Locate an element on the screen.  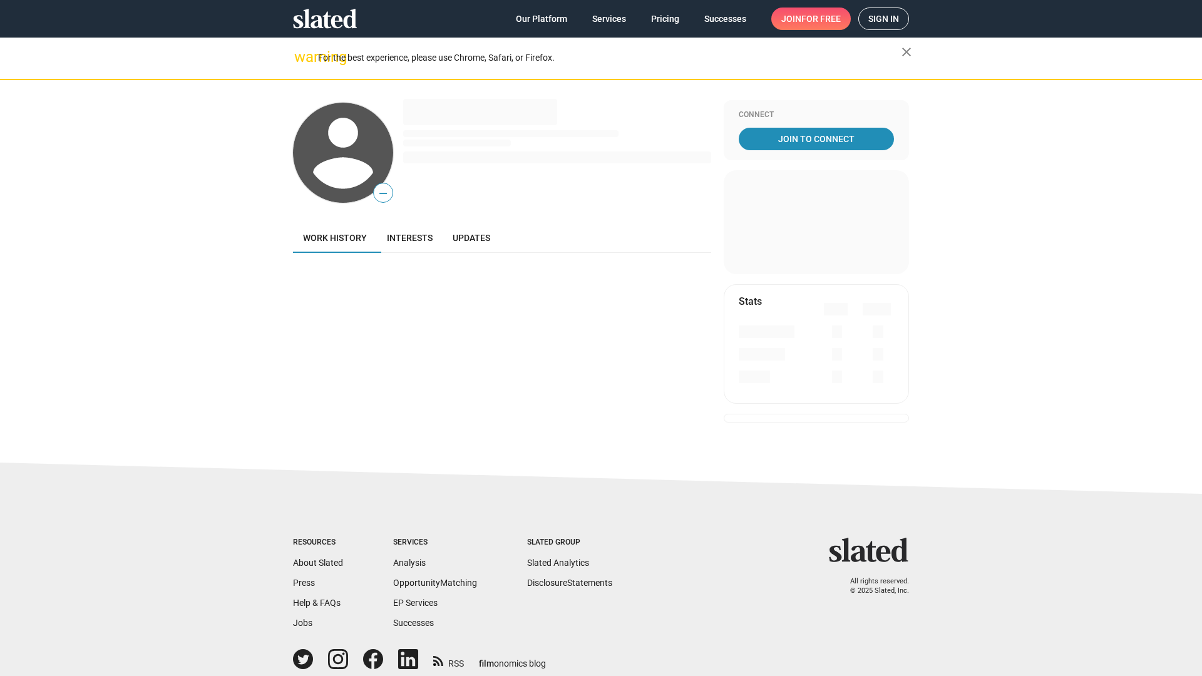
a: Help & FAQs is located at coordinates (317, 603).